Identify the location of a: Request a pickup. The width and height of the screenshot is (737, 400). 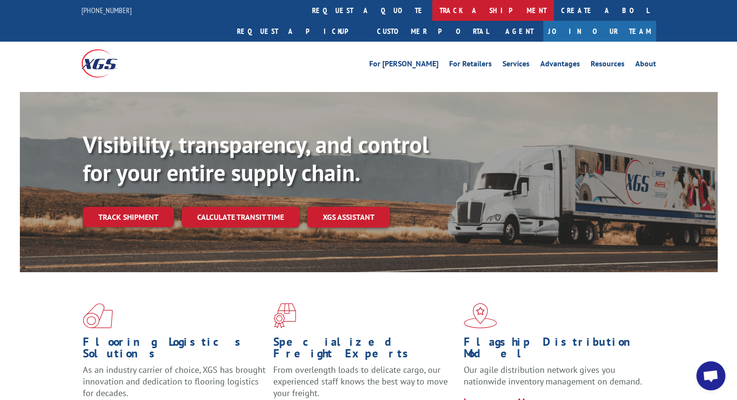
(299, 31).